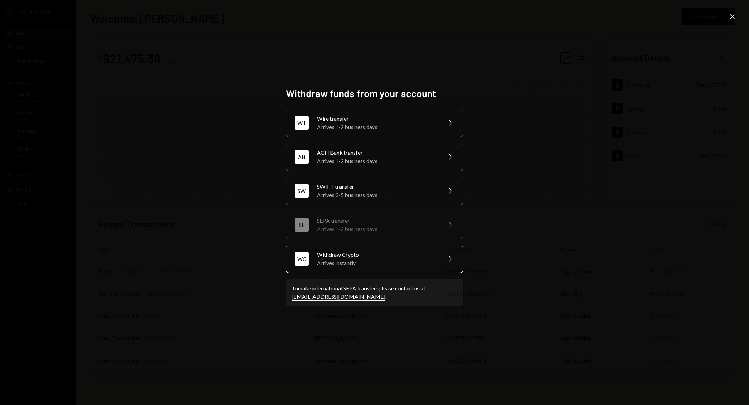 The height and width of the screenshot is (405, 749). What do you see at coordinates (377, 187) in the screenshot?
I see `div: SWIFT transfer` at bounding box center [377, 187].